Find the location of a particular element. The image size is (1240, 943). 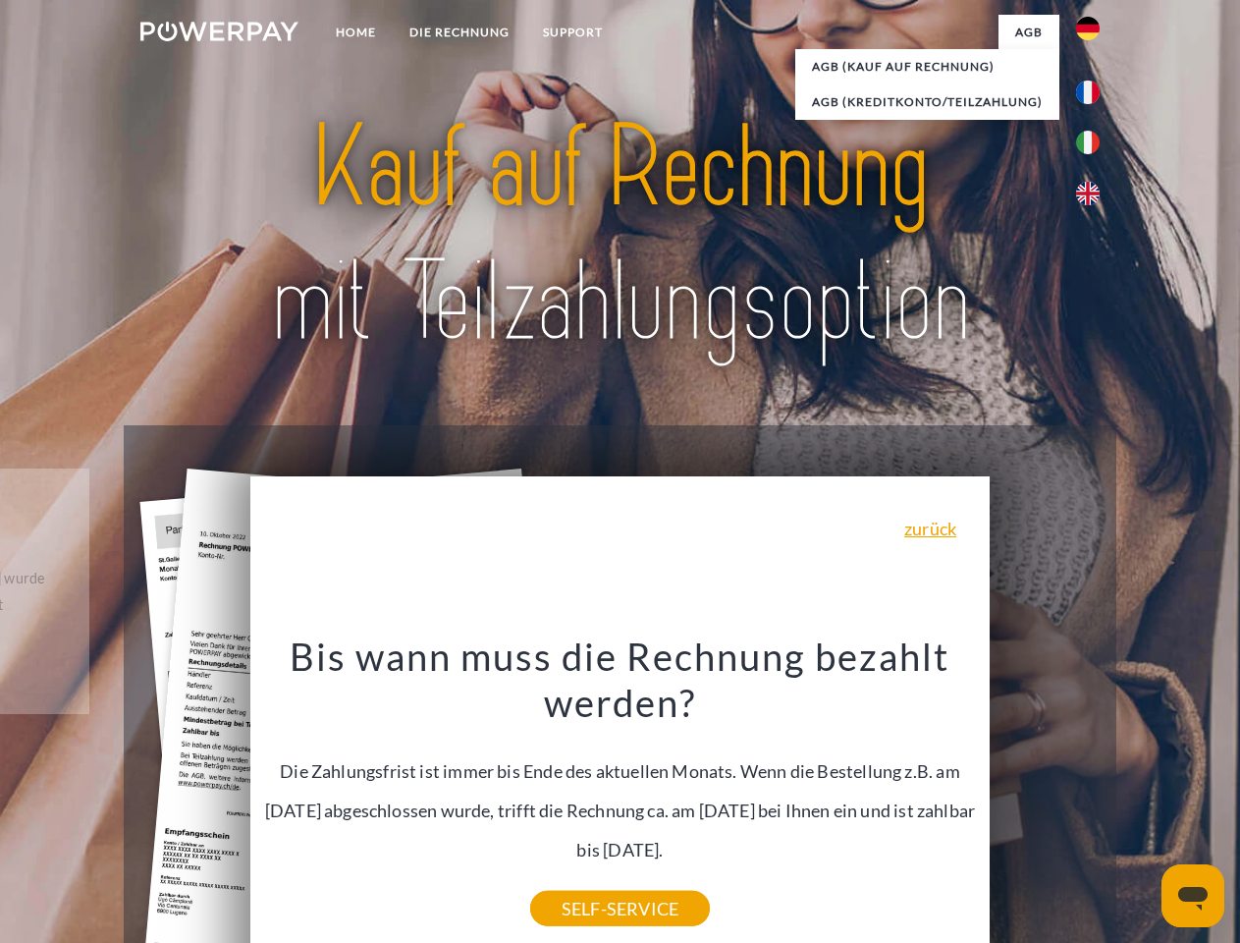

a: AGB (Kreditkonto/Teilzahlung) is located at coordinates (927, 102).